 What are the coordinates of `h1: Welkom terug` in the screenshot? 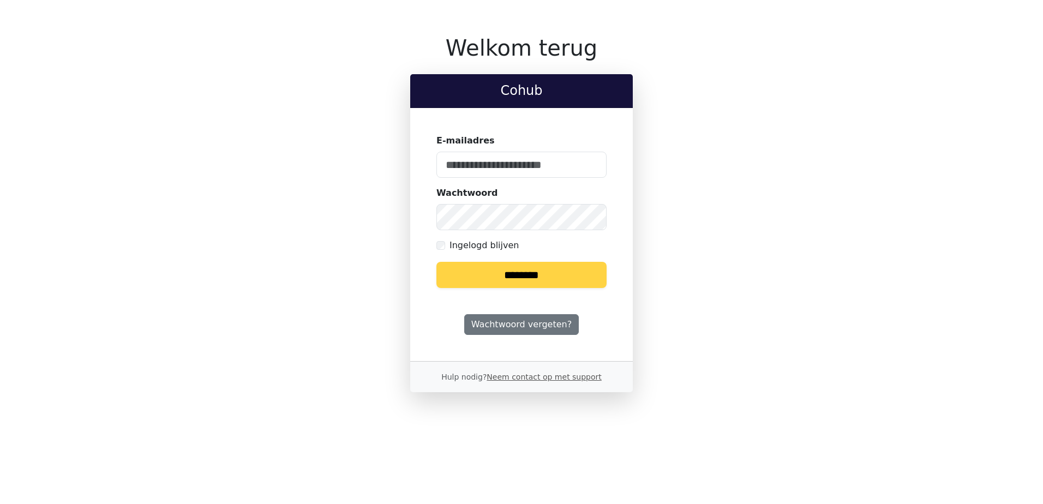 It's located at (521, 48).